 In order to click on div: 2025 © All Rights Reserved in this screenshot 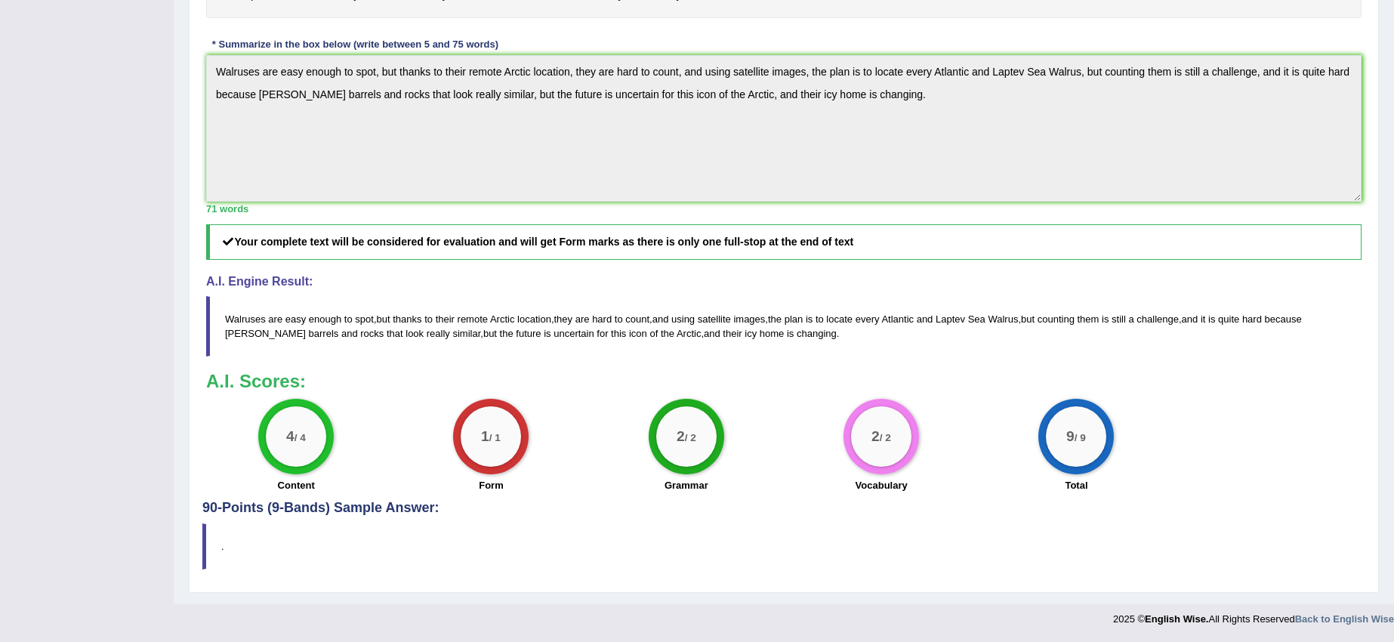, I will do `click(1254, 615)`.